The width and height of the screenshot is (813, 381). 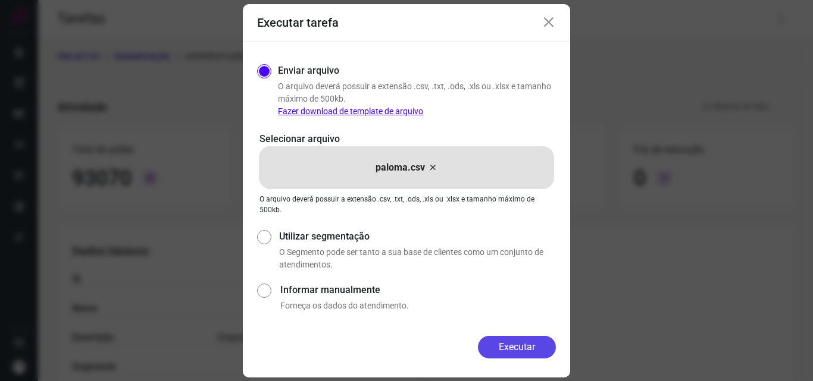 What do you see at coordinates (417, 237) in the screenshot?
I see `label: Utilizar segmentação` at bounding box center [417, 237].